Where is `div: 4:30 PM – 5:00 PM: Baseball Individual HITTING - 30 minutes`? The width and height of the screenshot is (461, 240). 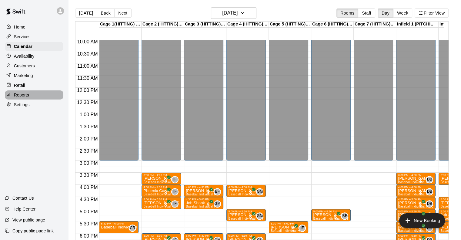 div: 4:30 PM – 5:00 PM: Baseball Individual HITTING - 30 minutes is located at coordinates (161, 203).